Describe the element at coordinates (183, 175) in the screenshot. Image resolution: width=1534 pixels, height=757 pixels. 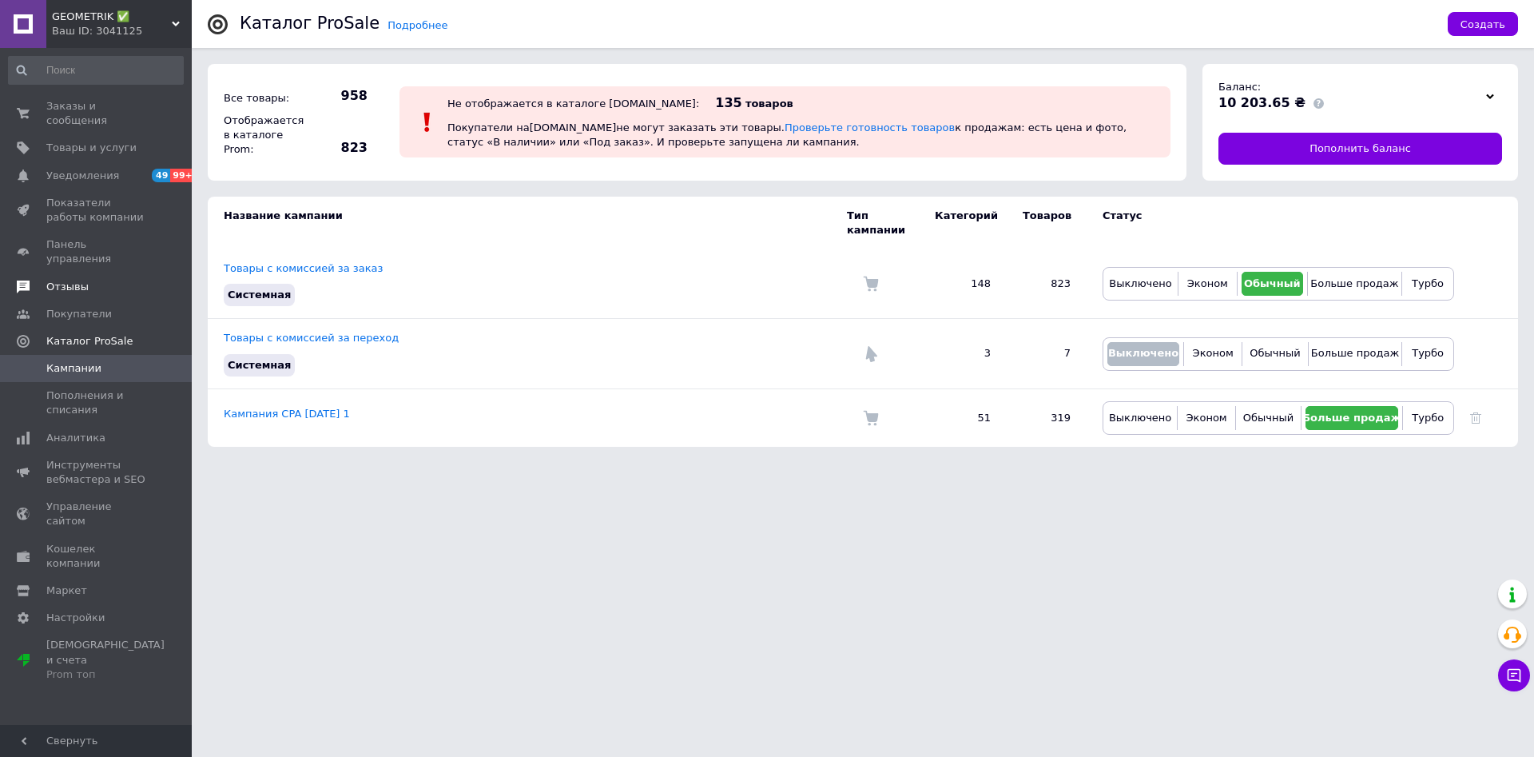
I see `span: 99+` at that location.